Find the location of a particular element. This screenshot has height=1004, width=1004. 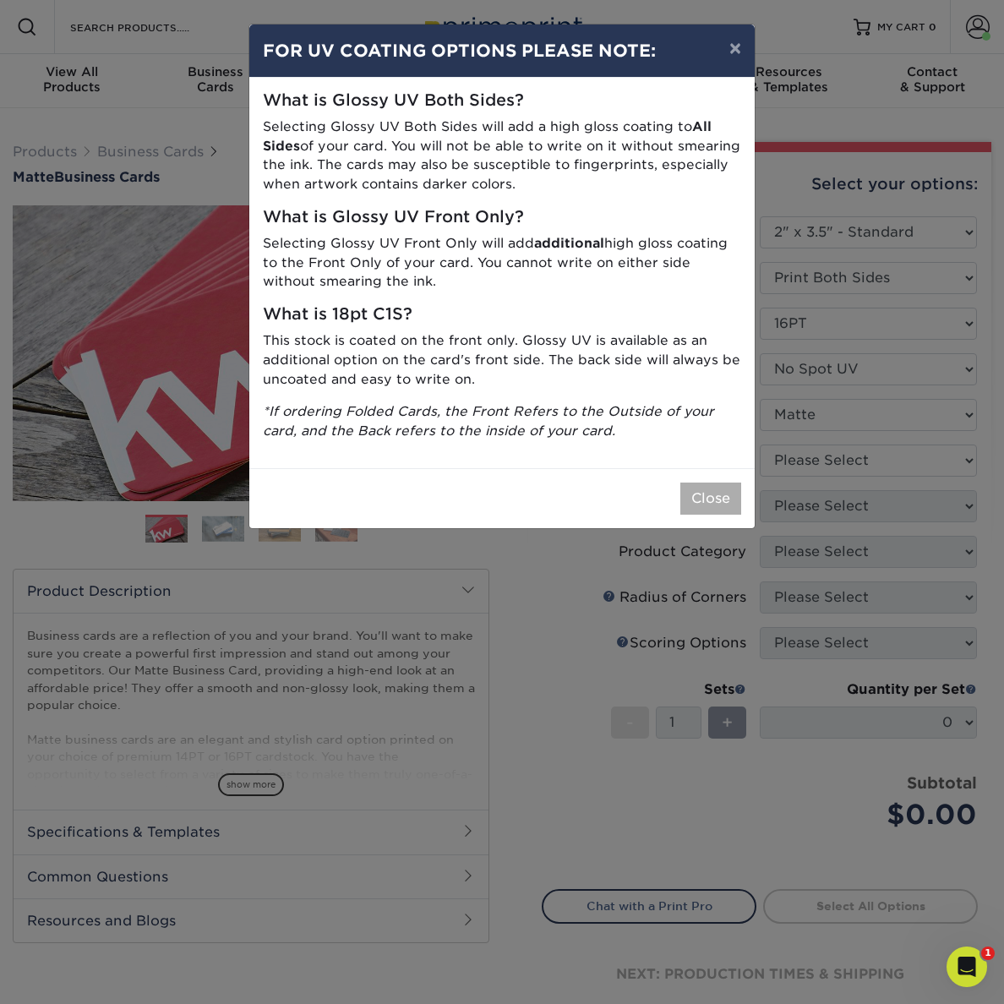

strong: additional is located at coordinates (569, 242).